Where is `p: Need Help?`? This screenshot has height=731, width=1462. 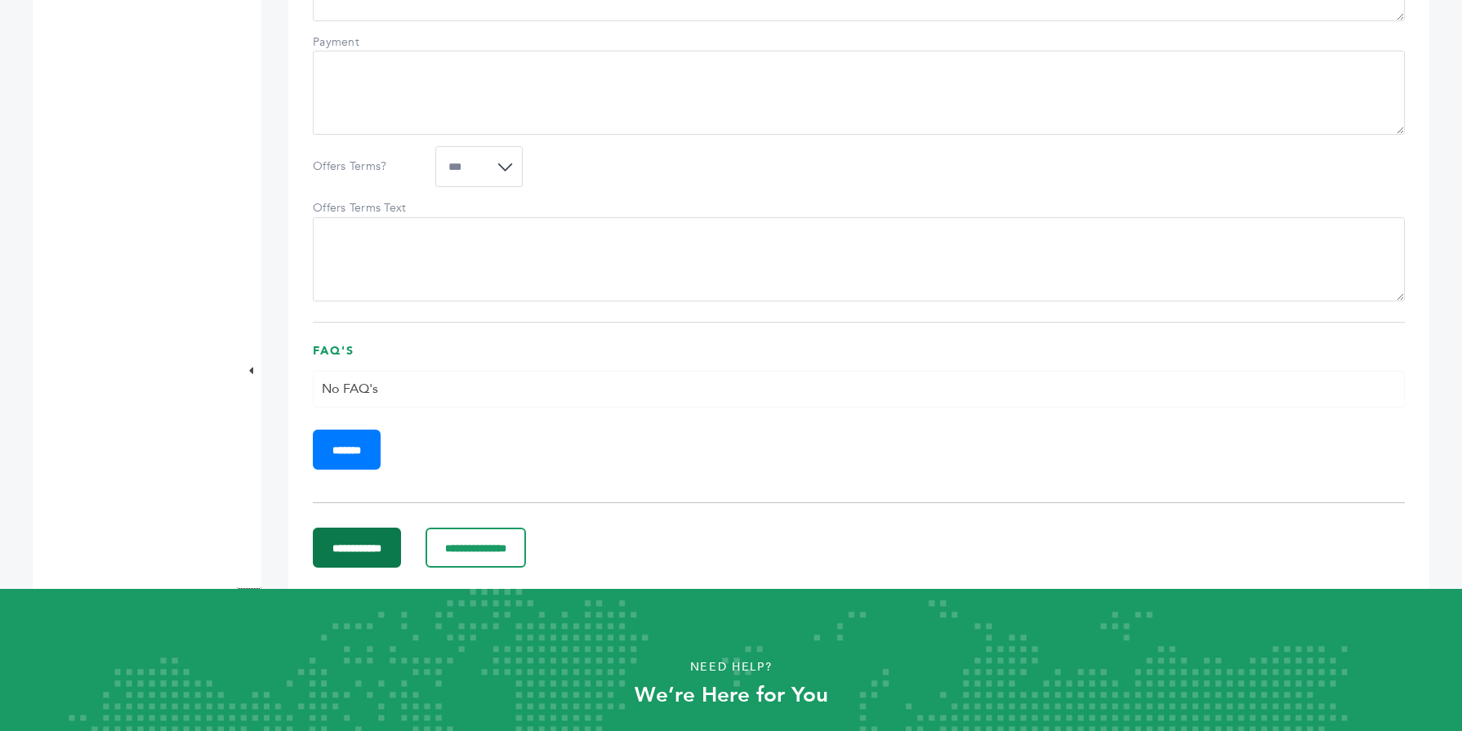
p: Need Help? is located at coordinates (731, 667).